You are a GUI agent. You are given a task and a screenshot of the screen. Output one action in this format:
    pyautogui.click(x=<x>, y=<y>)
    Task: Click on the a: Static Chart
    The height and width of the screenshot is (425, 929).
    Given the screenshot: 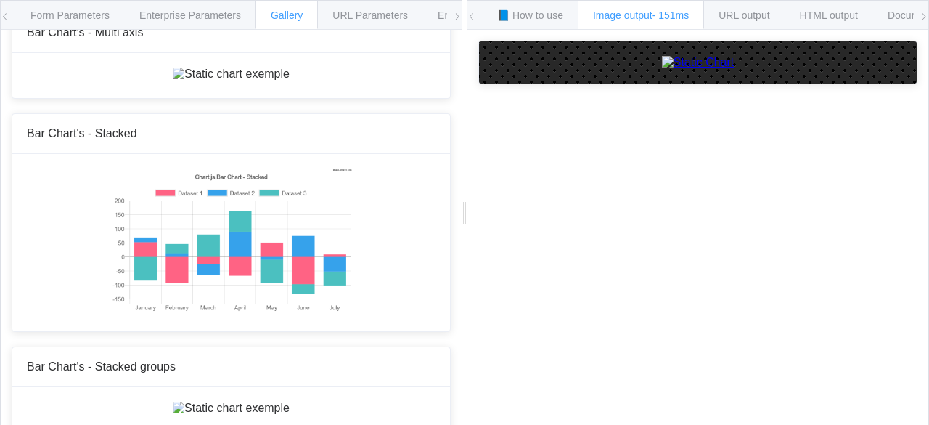 What is the action you would take?
    pyautogui.click(x=697, y=62)
    